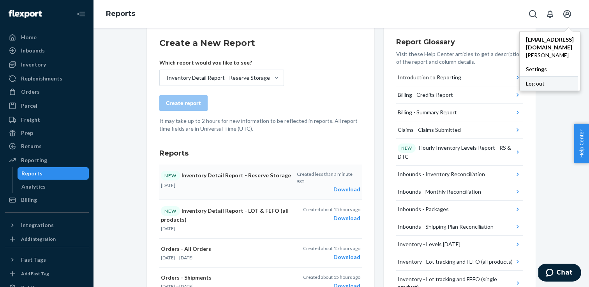  What do you see at coordinates (423, 209) in the screenshot?
I see `div: Inbounds - Packages` at bounding box center [423, 209].